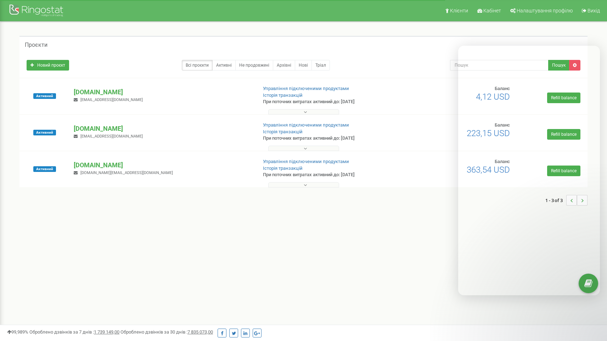  I want to click on a: Тріал, so click(321, 65).